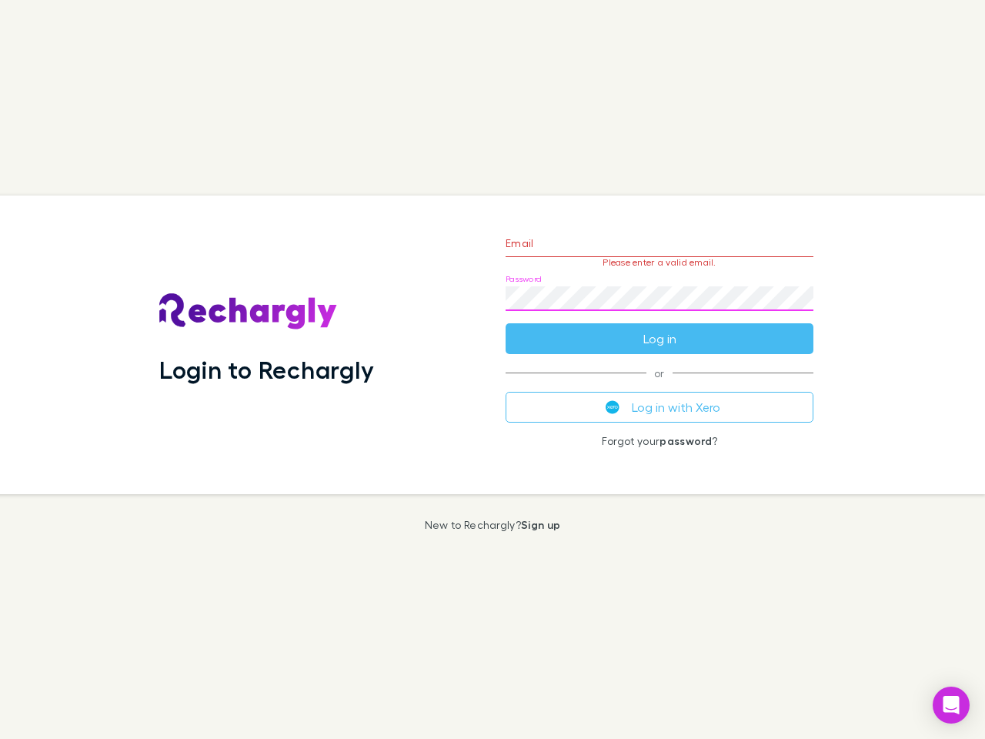 Image resolution: width=985 pixels, height=739 pixels. I want to click on button: Log in with Xero, so click(660, 407).